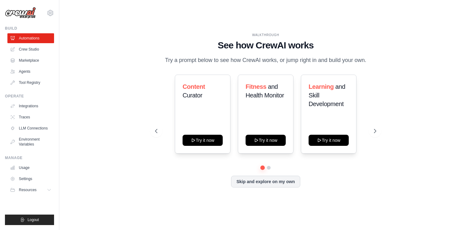  I want to click on a: Usage, so click(31, 168).